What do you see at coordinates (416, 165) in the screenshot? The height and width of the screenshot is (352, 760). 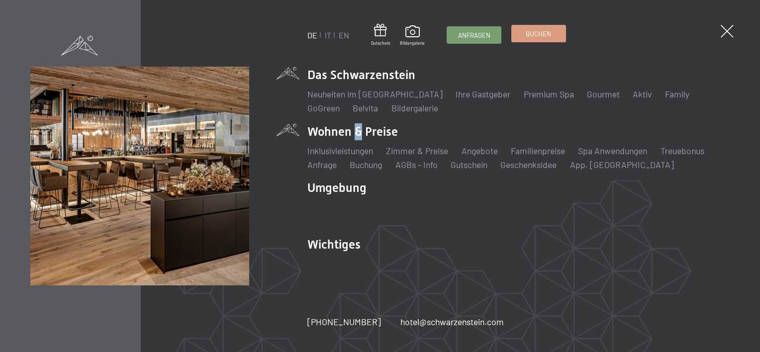 I see `a: AGBs - Info` at bounding box center [416, 165].